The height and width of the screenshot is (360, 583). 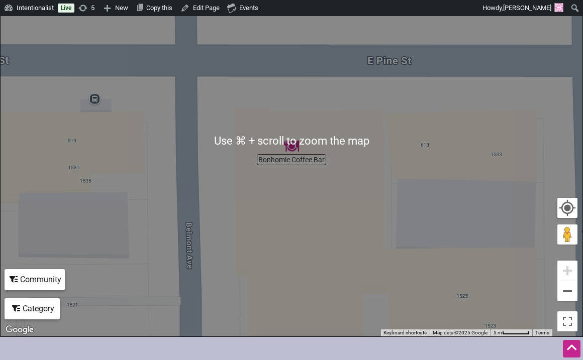 I want to click on img: Google, so click(x=20, y=330).